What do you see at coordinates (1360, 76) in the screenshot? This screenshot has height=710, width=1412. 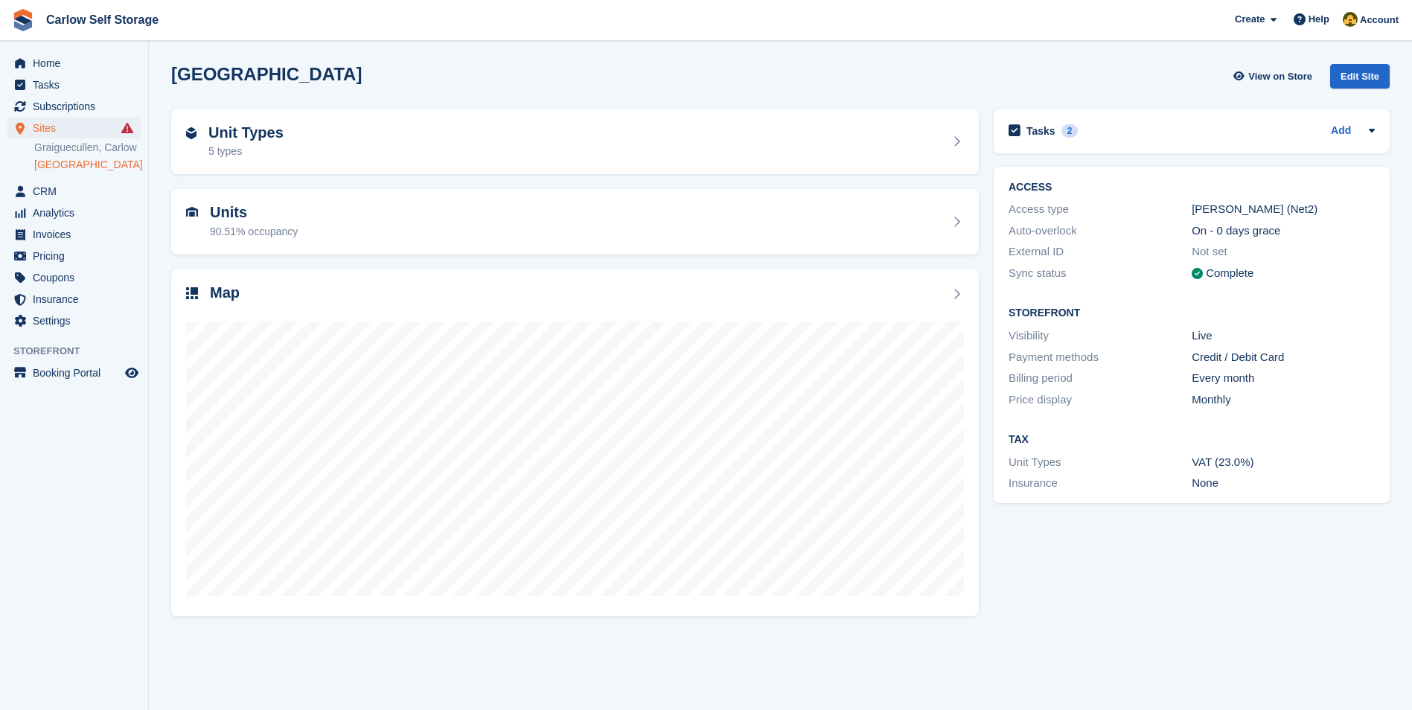 I see `div: Edit Site` at bounding box center [1360, 76].